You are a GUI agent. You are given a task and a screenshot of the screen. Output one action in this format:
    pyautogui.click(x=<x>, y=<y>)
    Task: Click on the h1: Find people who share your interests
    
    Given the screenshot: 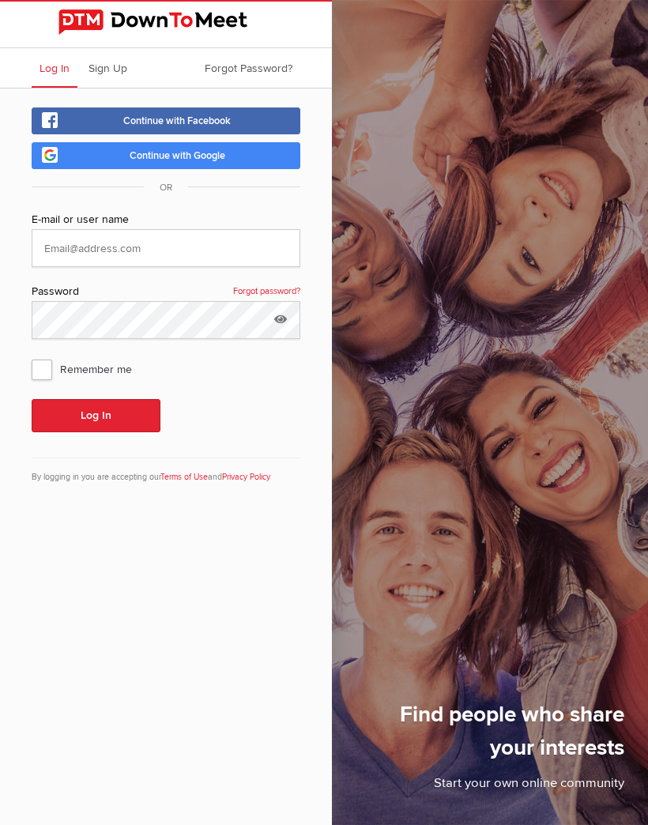 What is the action you would take?
    pyautogui.click(x=491, y=736)
    